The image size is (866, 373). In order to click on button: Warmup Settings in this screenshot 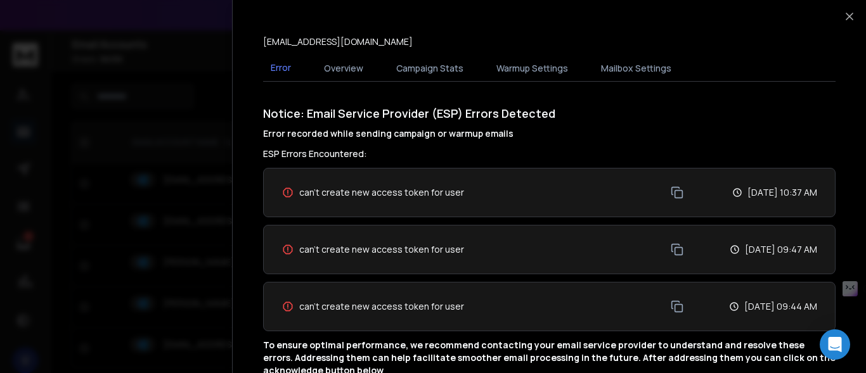, I will do `click(532, 68)`.